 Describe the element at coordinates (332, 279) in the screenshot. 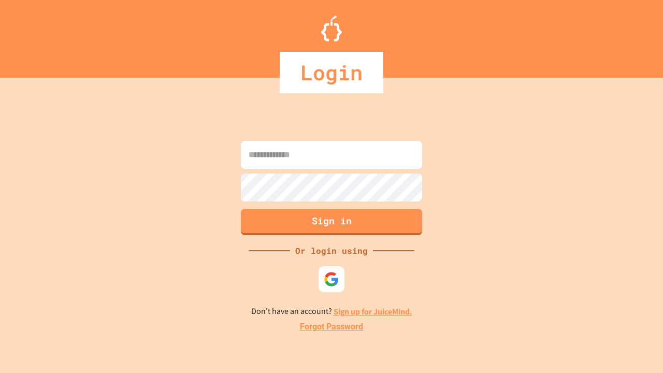

I see `img: google-icon.svg` at that location.